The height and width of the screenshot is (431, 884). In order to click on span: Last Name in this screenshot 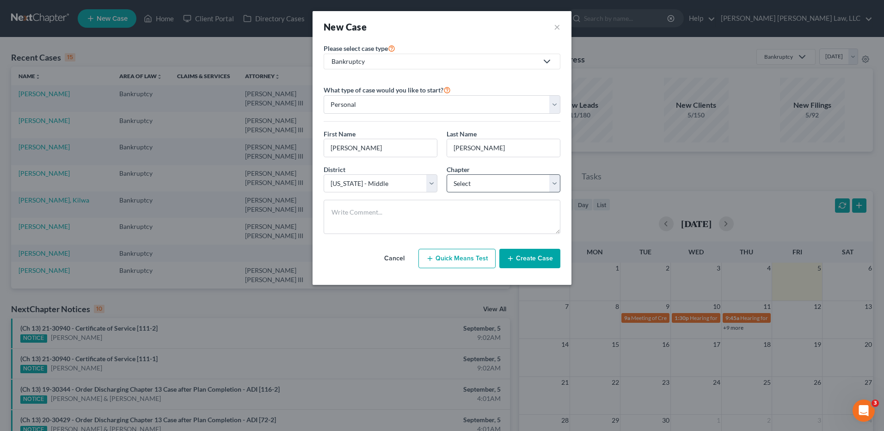, I will do `click(461, 134)`.